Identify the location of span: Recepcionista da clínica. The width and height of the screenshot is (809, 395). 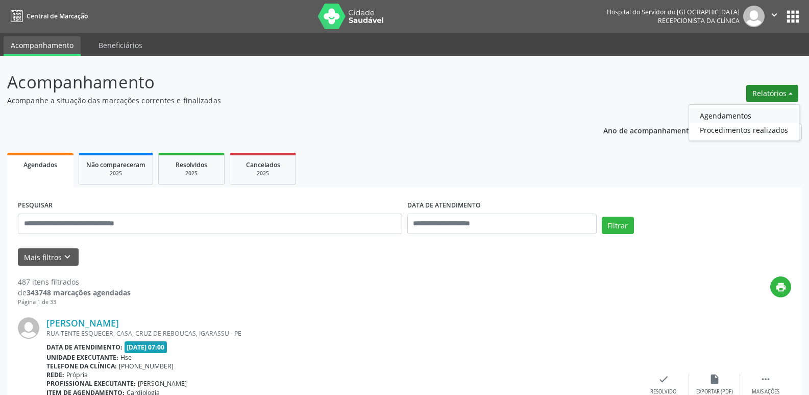
(699, 20).